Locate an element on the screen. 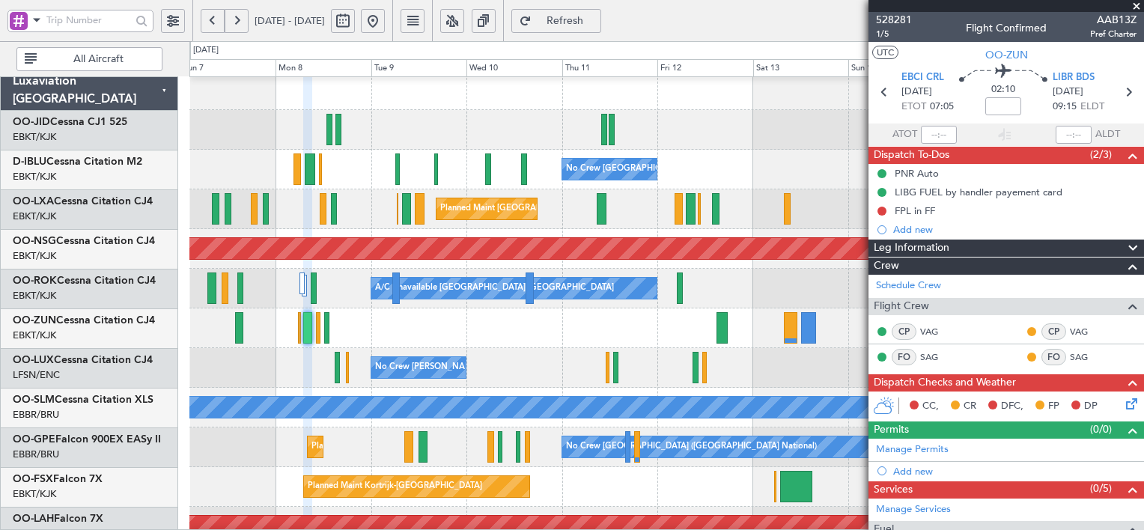 This screenshot has height=530, width=1144. span: 07:05 is located at coordinates (942, 107).